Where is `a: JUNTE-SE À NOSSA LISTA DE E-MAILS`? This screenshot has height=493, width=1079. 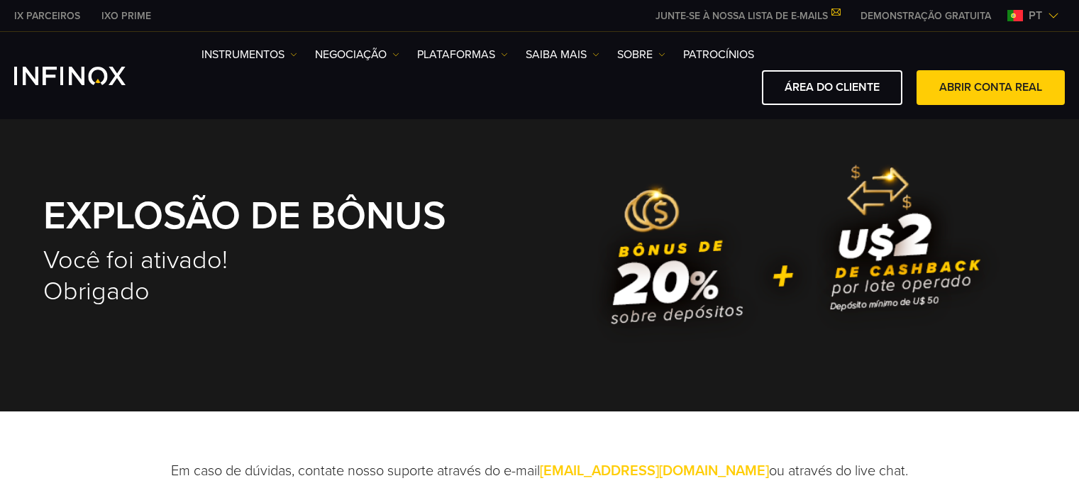
a: JUNTE-SE À NOSSA LISTA DE E-MAILS is located at coordinates (747, 16).